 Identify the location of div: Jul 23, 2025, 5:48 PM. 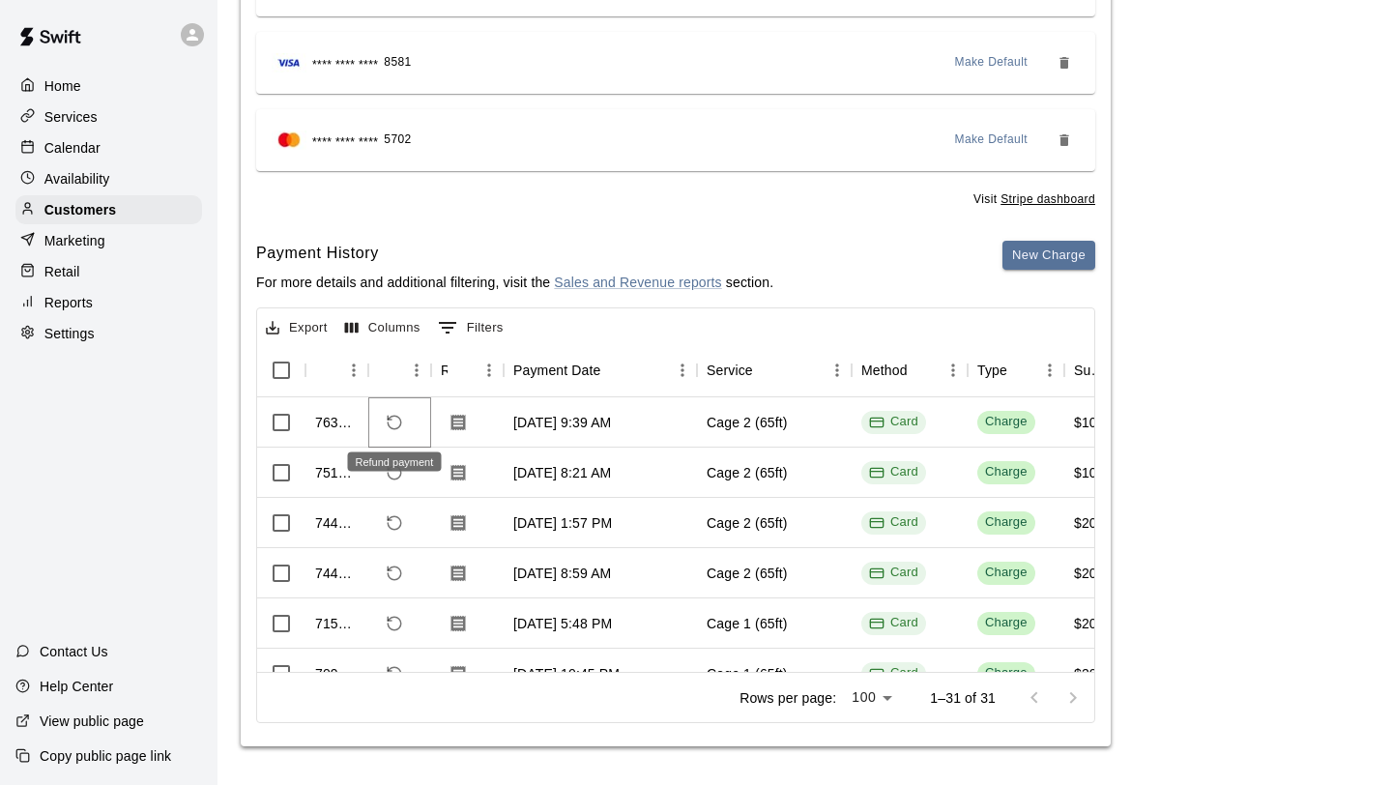
(562, 623).